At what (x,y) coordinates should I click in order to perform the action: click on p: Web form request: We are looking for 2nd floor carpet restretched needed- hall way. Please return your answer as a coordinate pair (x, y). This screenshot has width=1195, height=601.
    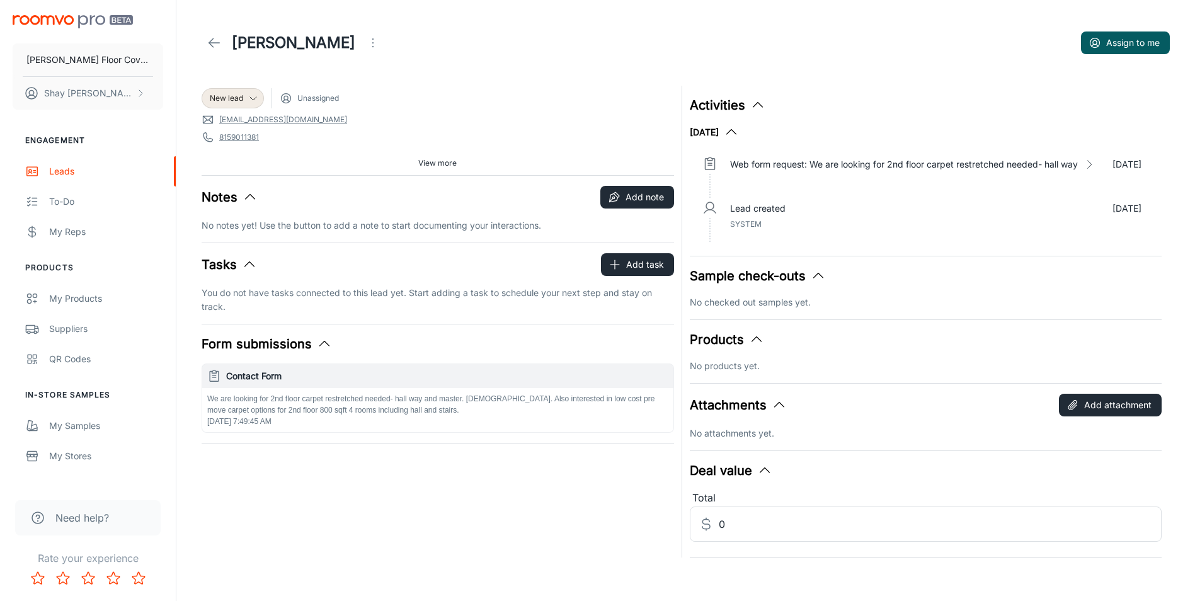
    Looking at the image, I should click on (904, 164).